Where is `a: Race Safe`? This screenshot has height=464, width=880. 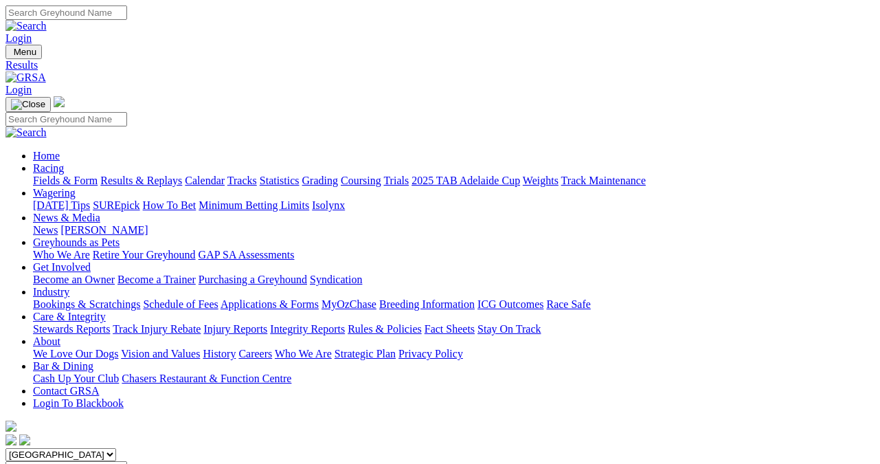 a: Race Safe is located at coordinates (568, 304).